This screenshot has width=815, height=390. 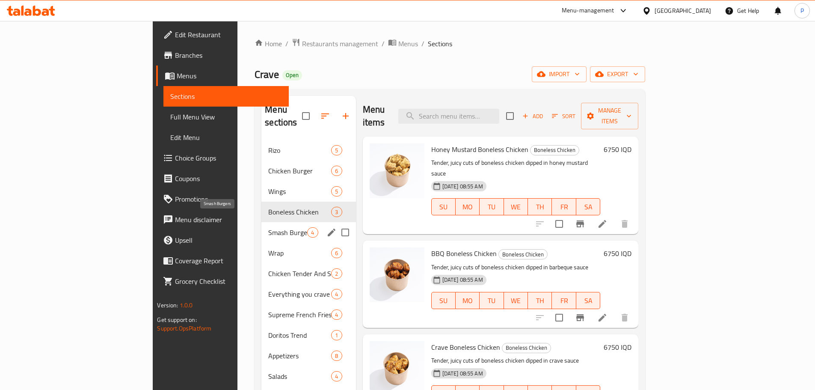 I want to click on button: SU, so click(x=443, y=300).